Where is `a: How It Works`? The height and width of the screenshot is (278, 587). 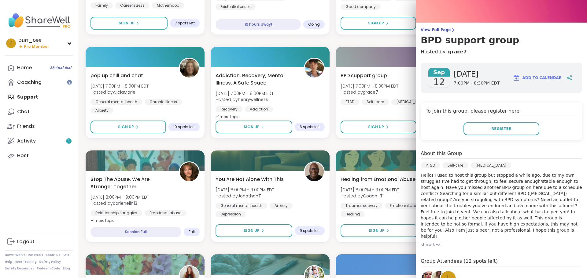 a: How It Works is located at coordinates (15, 256).